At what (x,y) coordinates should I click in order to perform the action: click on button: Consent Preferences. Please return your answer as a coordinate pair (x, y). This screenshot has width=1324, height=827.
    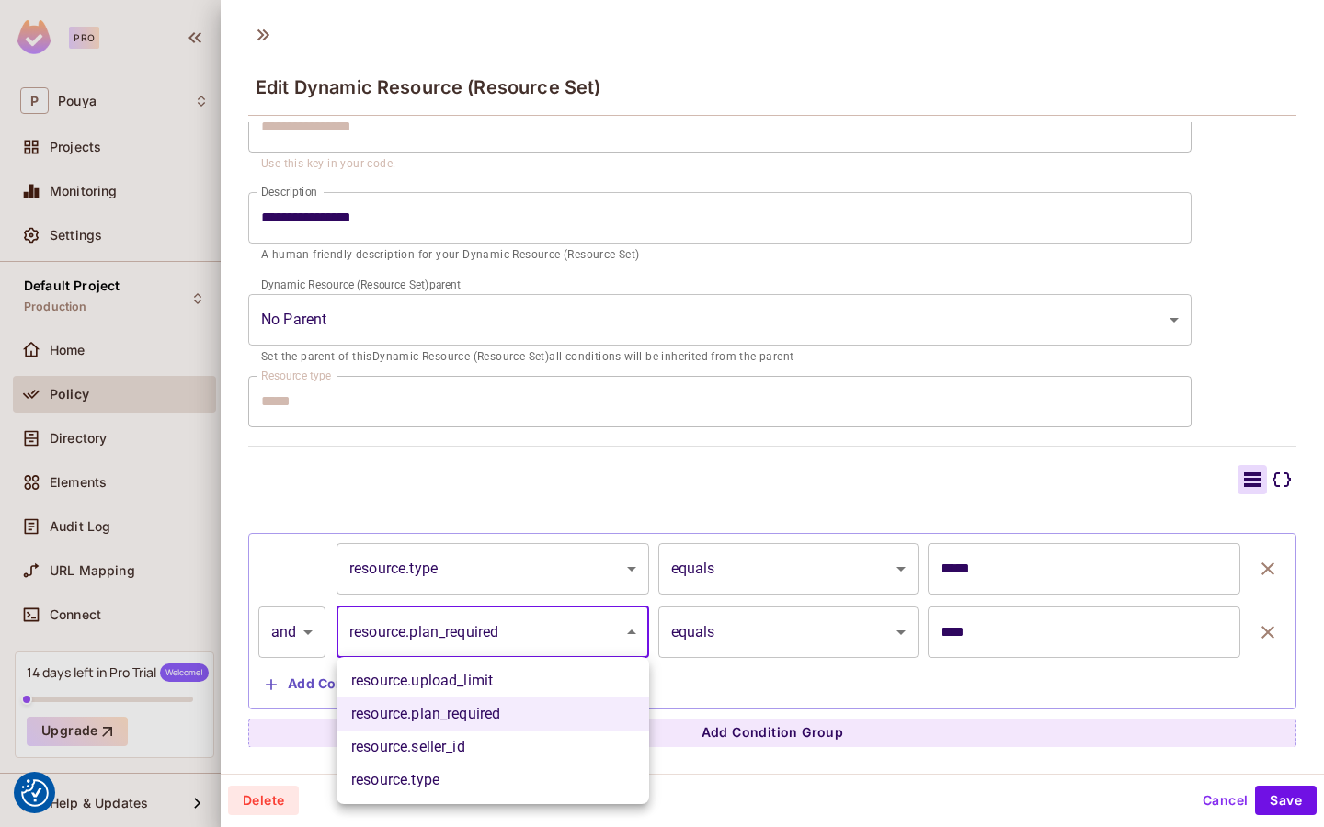
    Looking at the image, I should click on (35, 793).